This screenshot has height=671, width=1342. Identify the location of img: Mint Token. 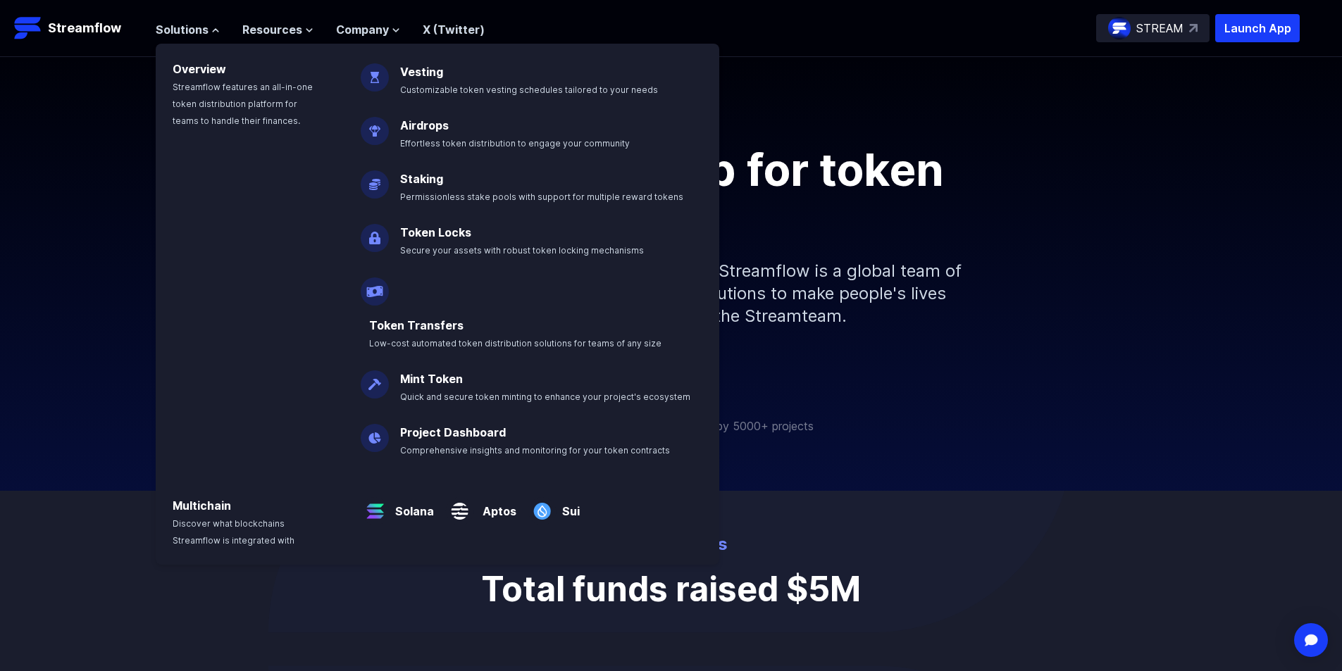
(375, 379).